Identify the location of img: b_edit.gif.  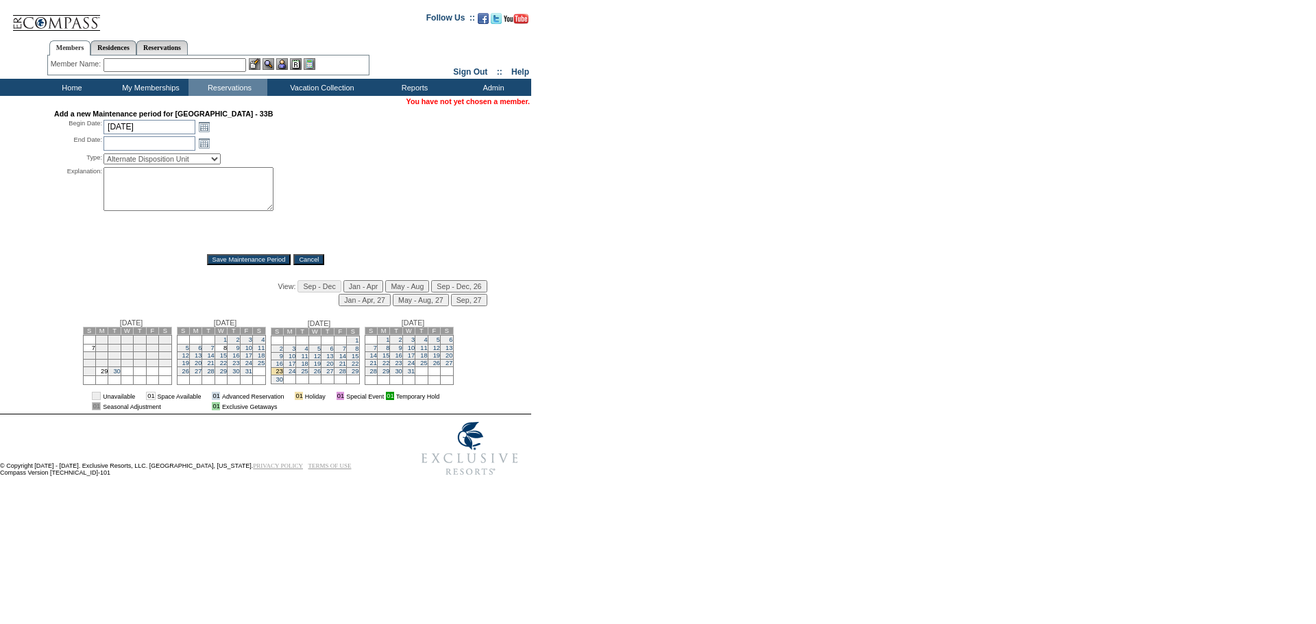
(254, 64).